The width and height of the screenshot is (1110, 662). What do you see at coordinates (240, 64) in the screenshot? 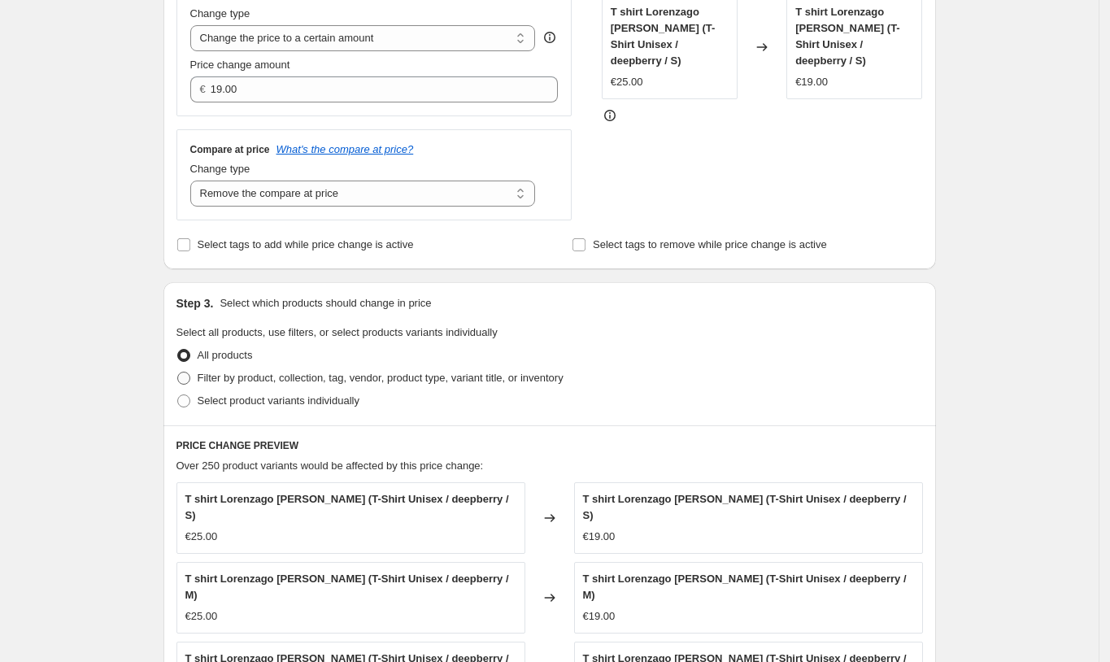
I see `span: Price change amount` at bounding box center [240, 64].